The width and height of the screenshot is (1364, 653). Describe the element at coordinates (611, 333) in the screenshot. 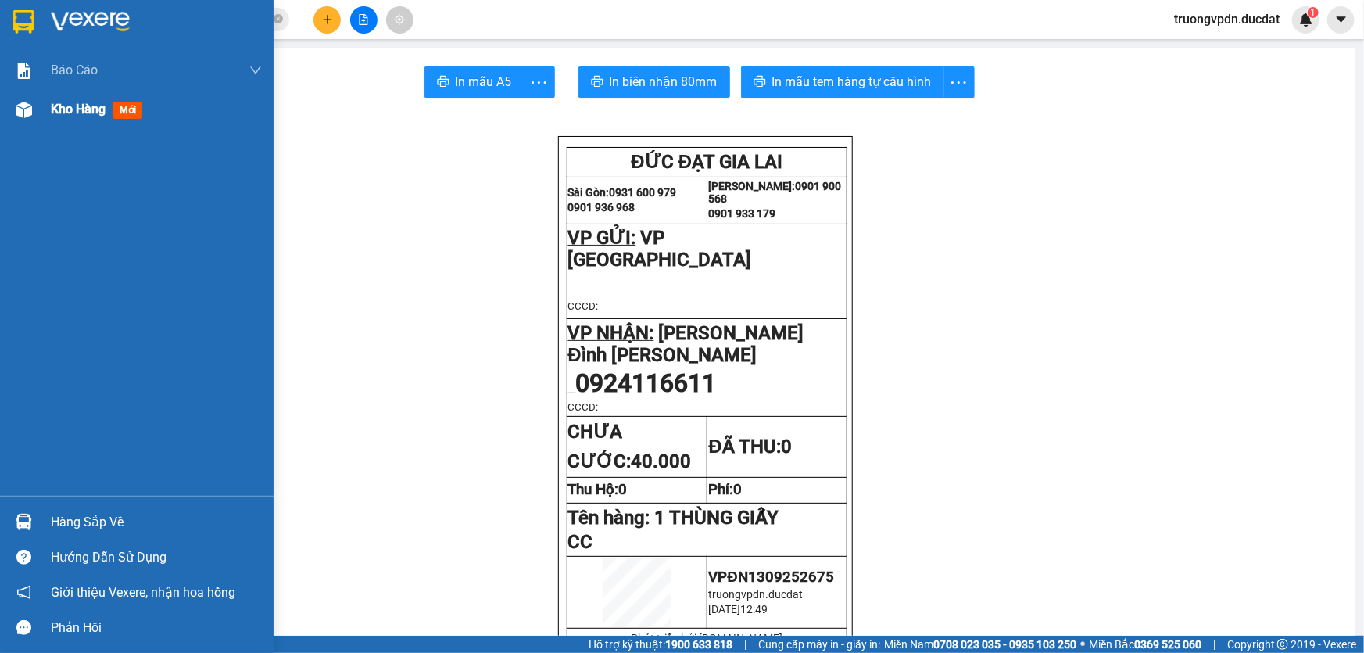

I see `span: VP NHẬN:` at that location.